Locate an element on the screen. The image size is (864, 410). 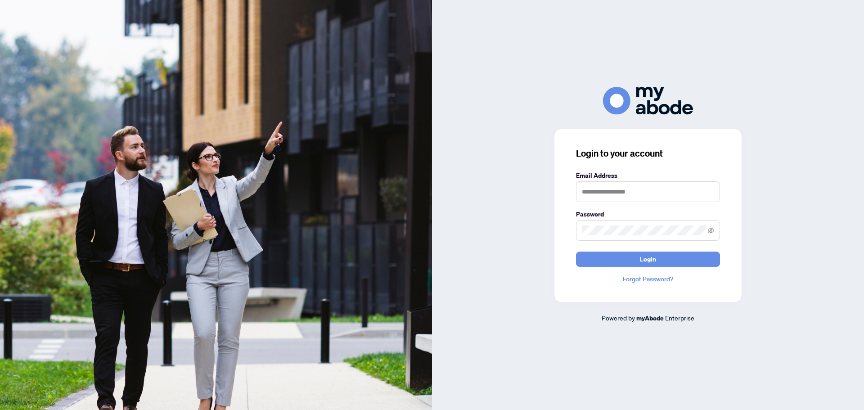
h3: Login to your account is located at coordinates (648, 153).